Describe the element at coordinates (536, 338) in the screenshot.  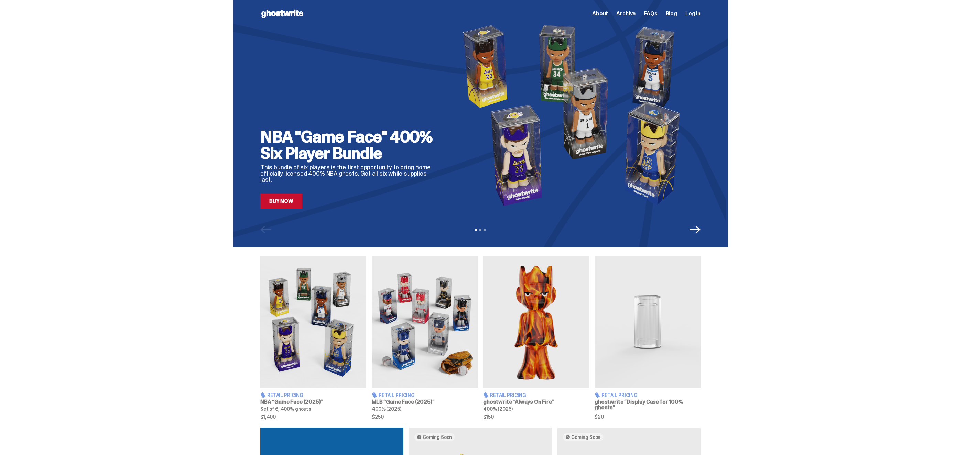
I see `a: Always On Fire Retail Pricing` at that location.